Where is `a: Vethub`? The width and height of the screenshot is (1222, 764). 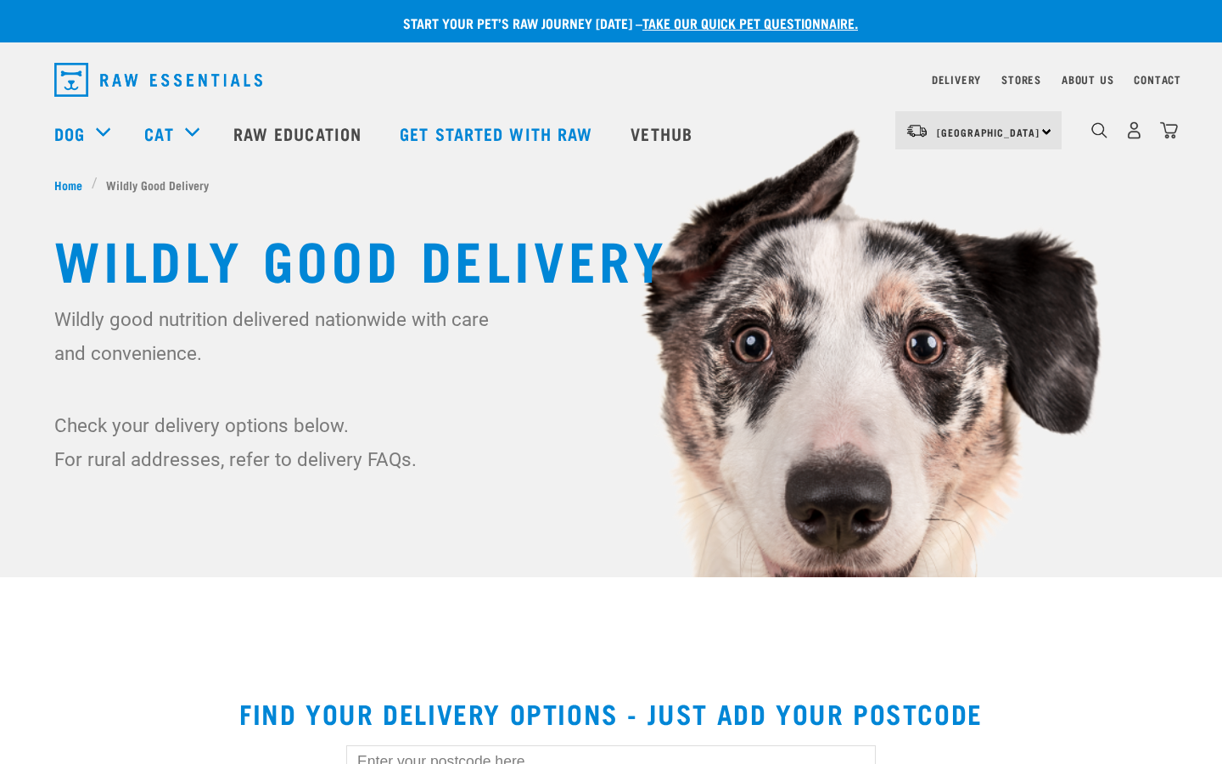 a: Vethub is located at coordinates (664, 133).